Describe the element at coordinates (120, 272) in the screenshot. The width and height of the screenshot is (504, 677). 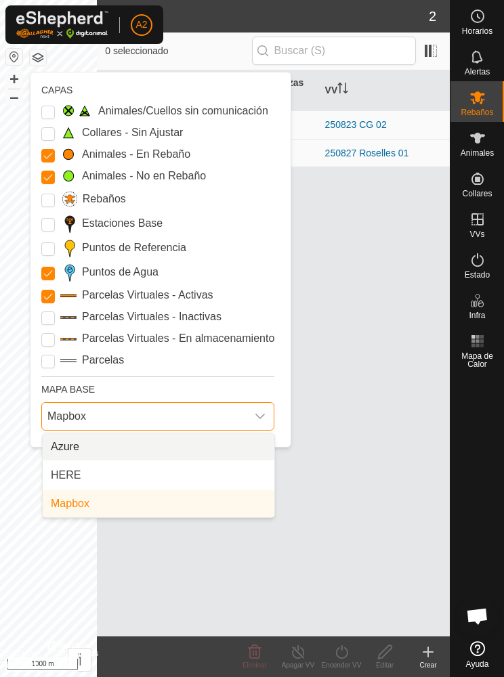
I see `label: Puntos de Agua` at that location.